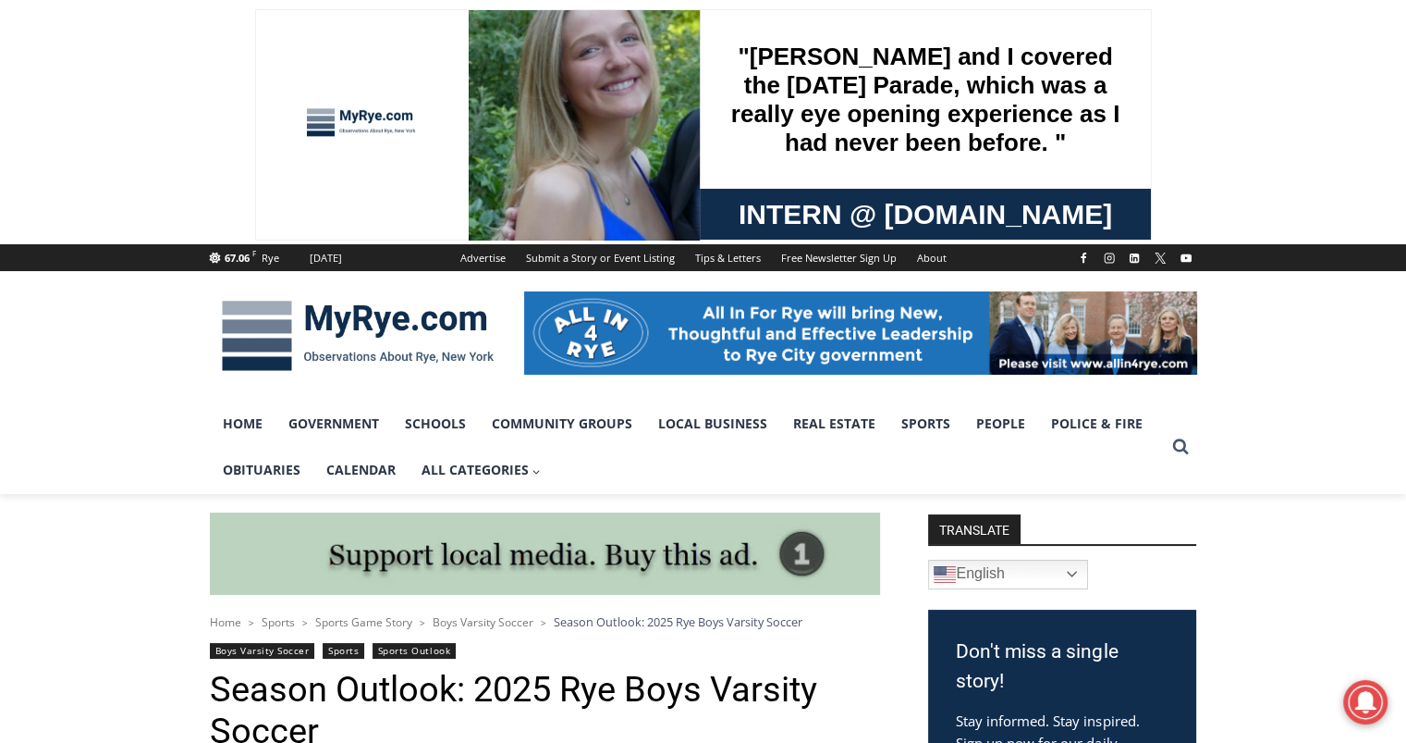  What do you see at coordinates (728, 257) in the screenshot?
I see `a: Tips & Letters` at bounding box center [728, 257].